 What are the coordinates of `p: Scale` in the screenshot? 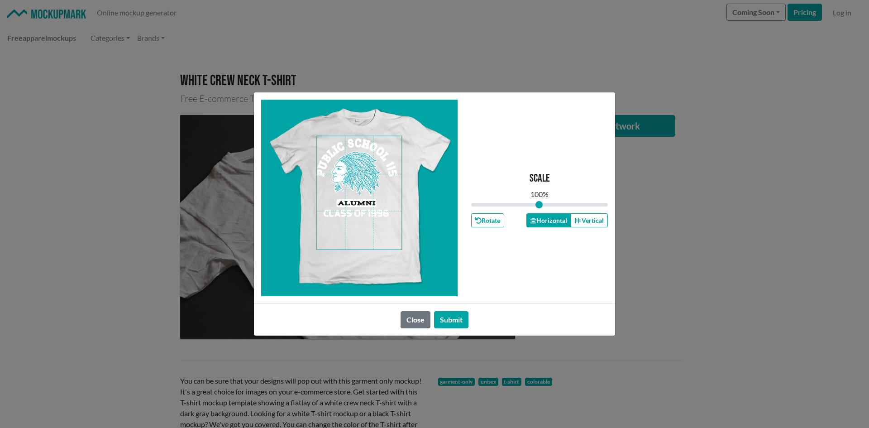 It's located at (540, 178).